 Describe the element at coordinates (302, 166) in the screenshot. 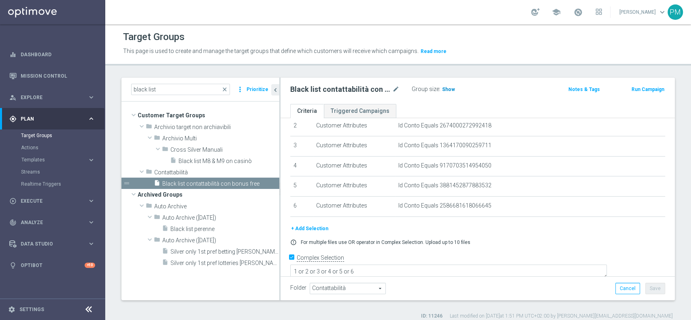

I see `td: 4` at that location.